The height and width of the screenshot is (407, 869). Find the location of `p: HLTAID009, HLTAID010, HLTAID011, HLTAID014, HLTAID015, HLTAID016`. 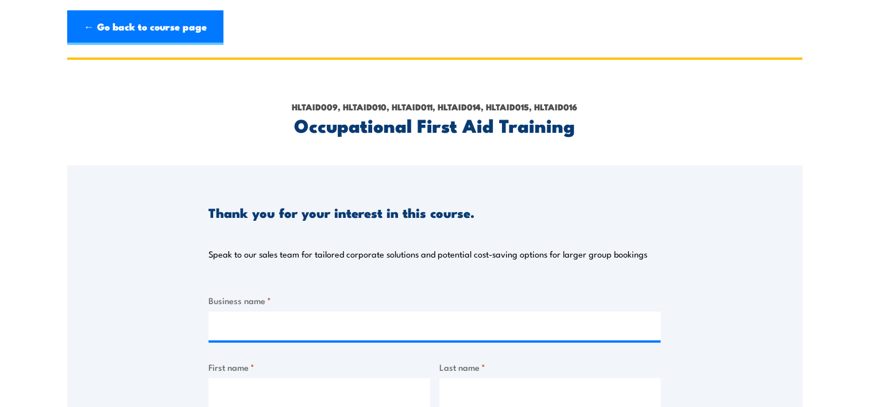

p: HLTAID009, HLTAID010, HLTAID011, HLTAID014, HLTAID015, HLTAID016 is located at coordinates (434, 107).